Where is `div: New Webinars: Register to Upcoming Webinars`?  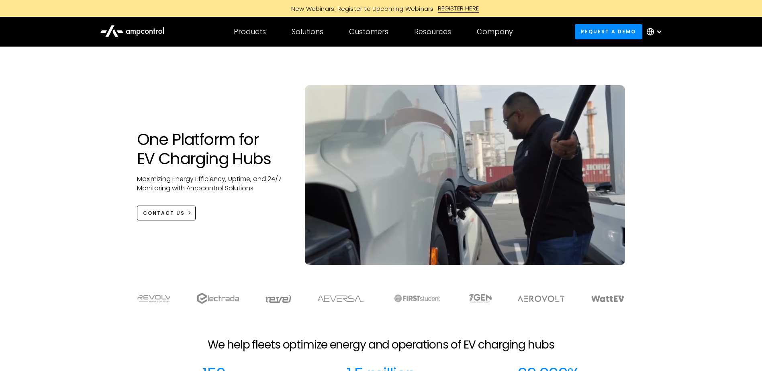
div: New Webinars: Register to Upcoming Webinars is located at coordinates (360, 8).